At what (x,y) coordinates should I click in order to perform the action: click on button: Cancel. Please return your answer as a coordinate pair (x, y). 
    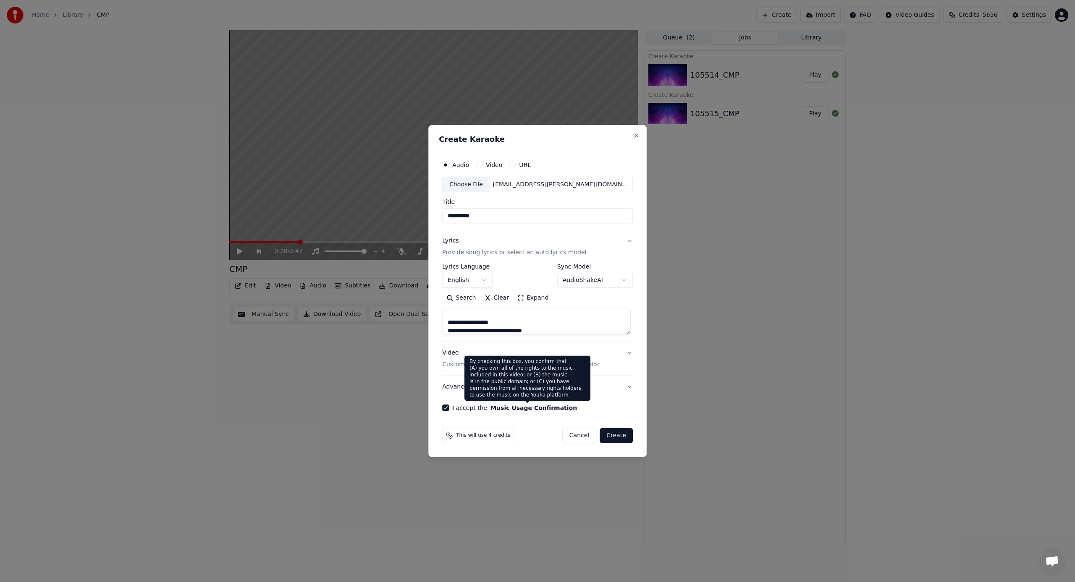
    Looking at the image, I should click on (579, 436).